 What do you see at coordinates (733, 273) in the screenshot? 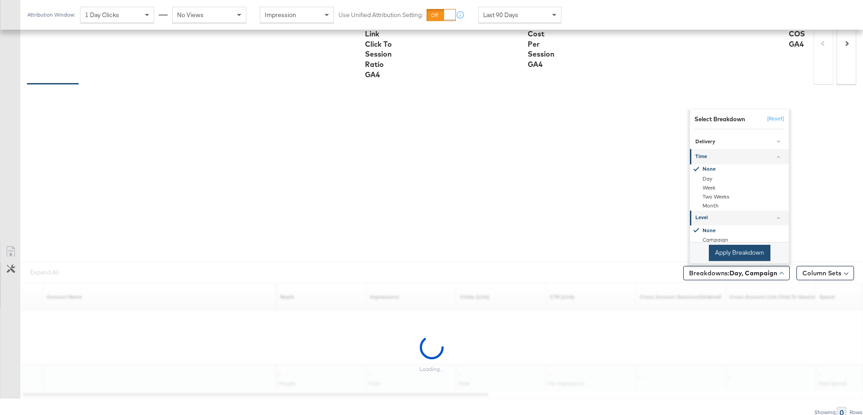
I see `span: Breakdowns:` at bounding box center [733, 273].